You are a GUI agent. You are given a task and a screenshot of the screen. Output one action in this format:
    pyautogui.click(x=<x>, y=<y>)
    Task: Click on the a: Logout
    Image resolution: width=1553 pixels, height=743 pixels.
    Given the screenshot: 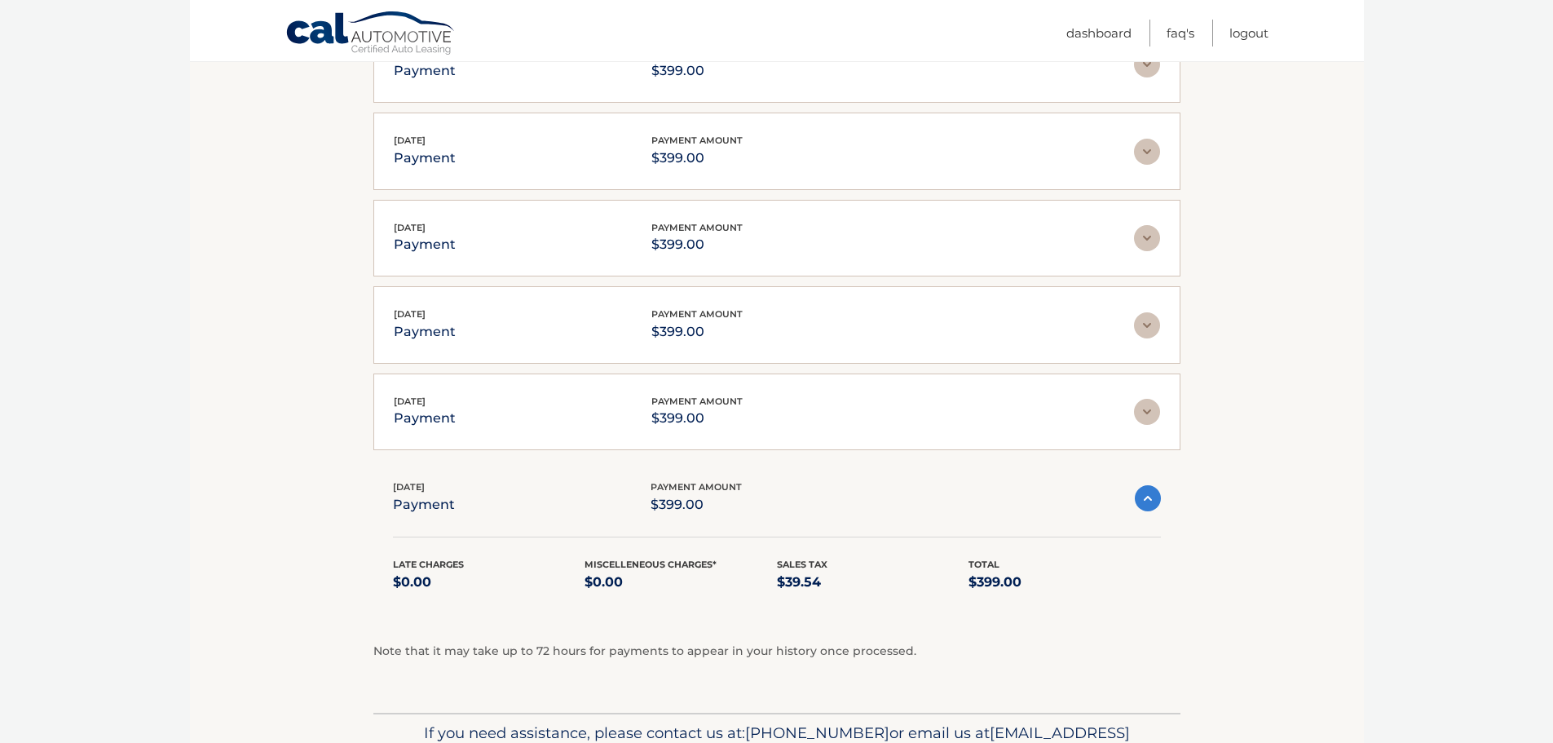 What is the action you would take?
    pyautogui.click(x=1249, y=33)
    